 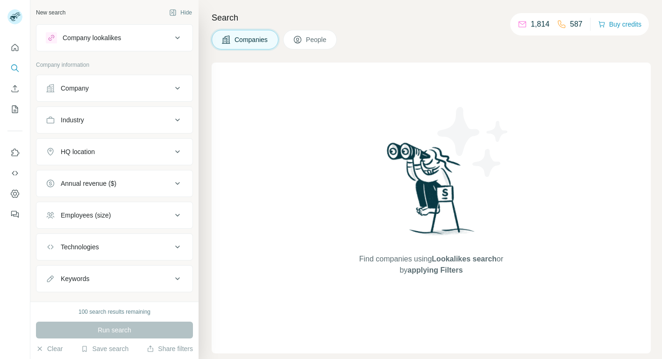 What do you see at coordinates (15, 68) in the screenshot?
I see `button: Search` at bounding box center [15, 68].